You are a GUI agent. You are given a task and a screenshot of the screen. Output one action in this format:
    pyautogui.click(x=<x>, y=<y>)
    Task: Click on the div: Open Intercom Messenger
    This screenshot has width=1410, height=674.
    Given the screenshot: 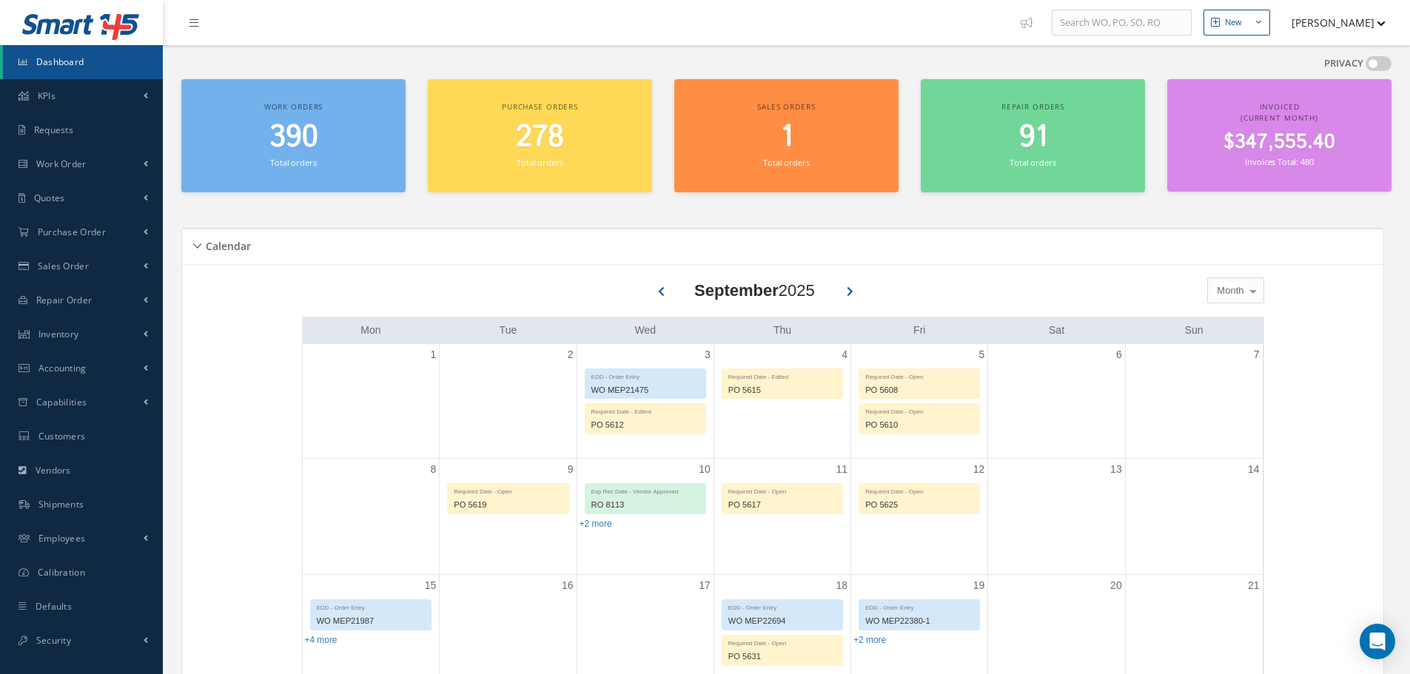 What is the action you would take?
    pyautogui.click(x=1377, y=642)
    